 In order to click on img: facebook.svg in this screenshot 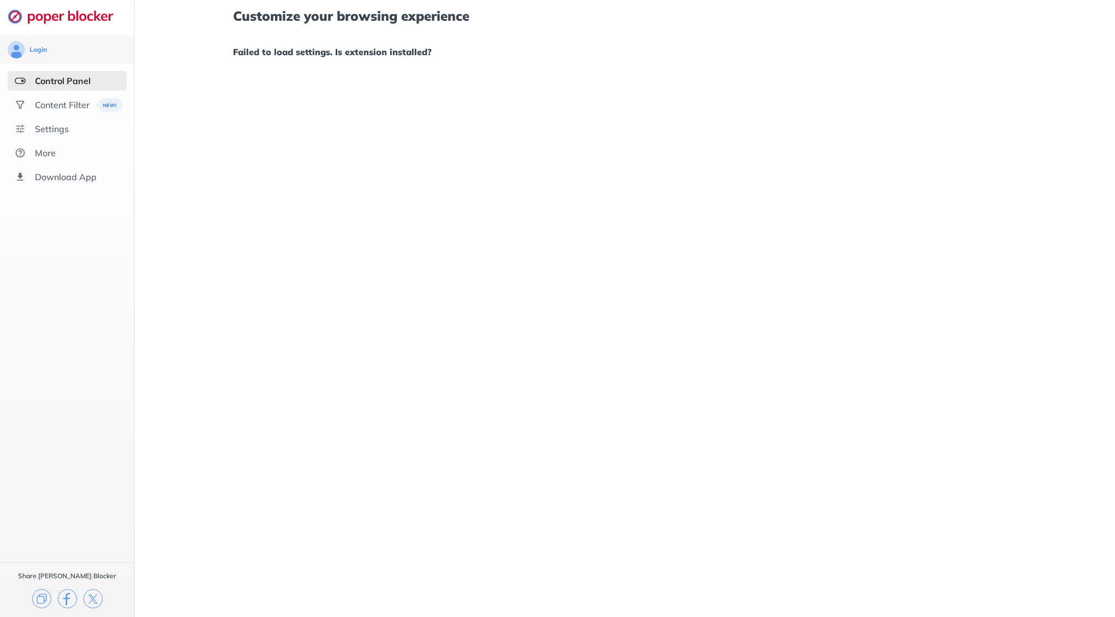, I will do `click(67, 598)`.